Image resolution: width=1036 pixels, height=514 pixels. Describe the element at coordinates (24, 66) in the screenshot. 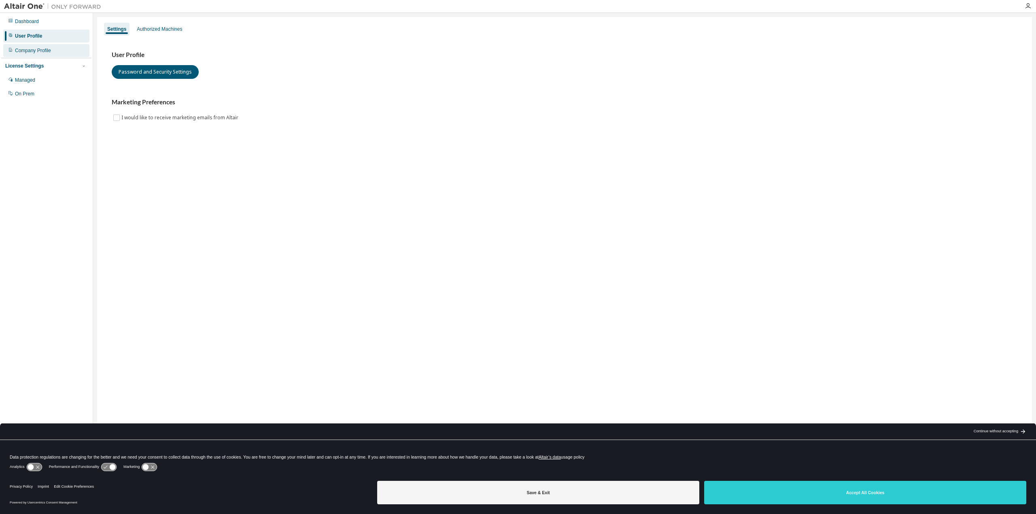

I see `div: License Settings` at that location.